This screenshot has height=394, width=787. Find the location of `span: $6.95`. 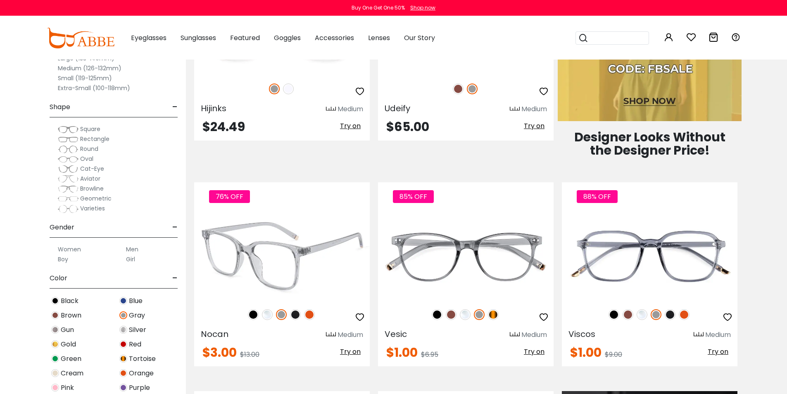

span: $6.95 is located at coordinates (430, 354).